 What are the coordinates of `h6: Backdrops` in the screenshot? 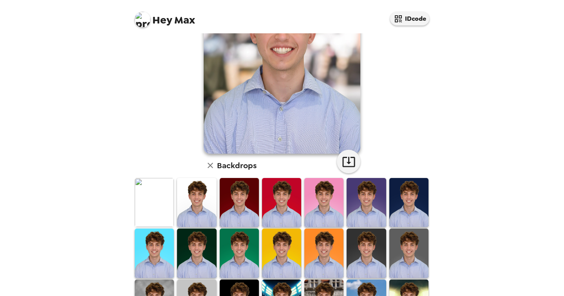 It's located at (236, 165).